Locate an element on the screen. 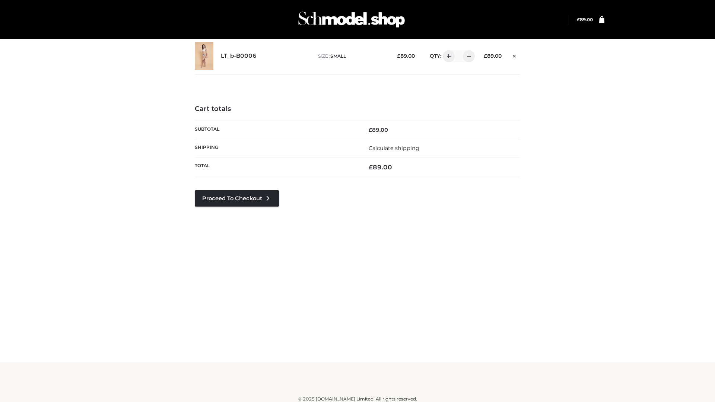 The width and height of the screenshot is (715, 402). a: Schmodel Admin 964 is located at coordinates (351, 19).